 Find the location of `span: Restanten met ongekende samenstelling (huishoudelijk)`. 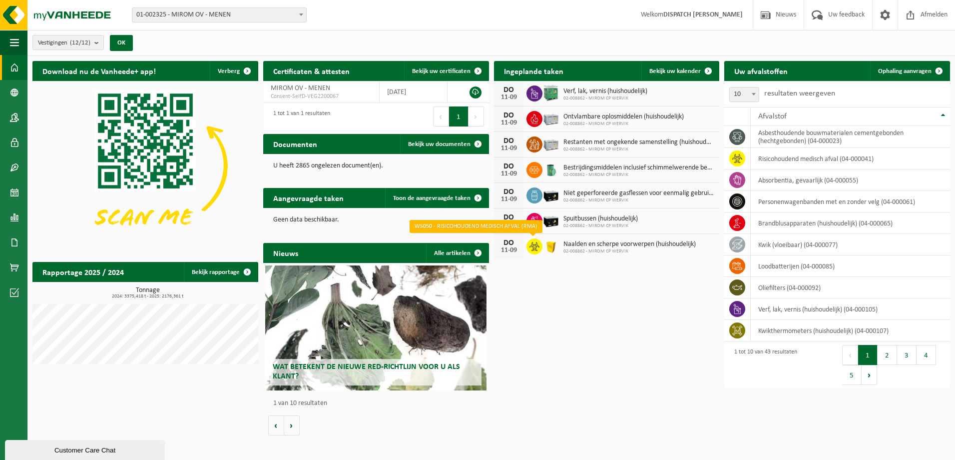

span: Restanten met ongekende samenstelling (huishoudelijk) is located at coordinates (639, 142).